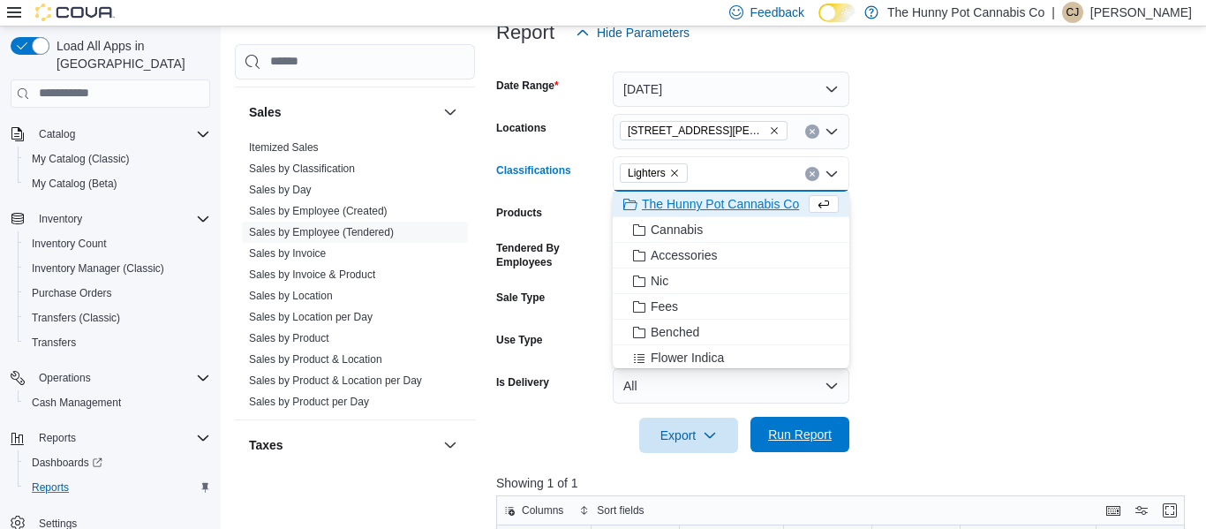  Describe the element at coordinates (98, 268) in the screenshot. I see `a: Inventory Manager (Classic)` at that location.